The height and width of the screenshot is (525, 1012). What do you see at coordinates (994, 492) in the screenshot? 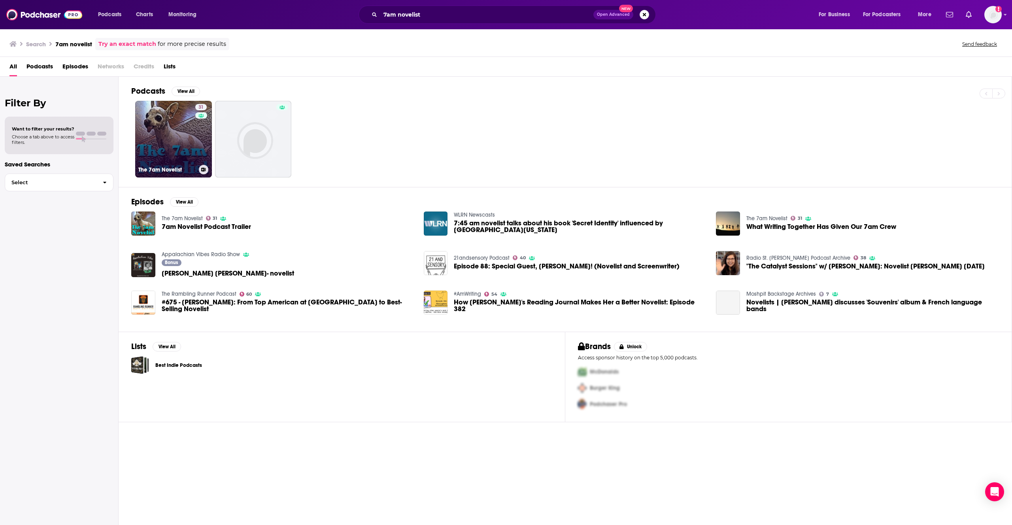
I see `div: Open Intercom Messenger` at bounding box center [994, 492].